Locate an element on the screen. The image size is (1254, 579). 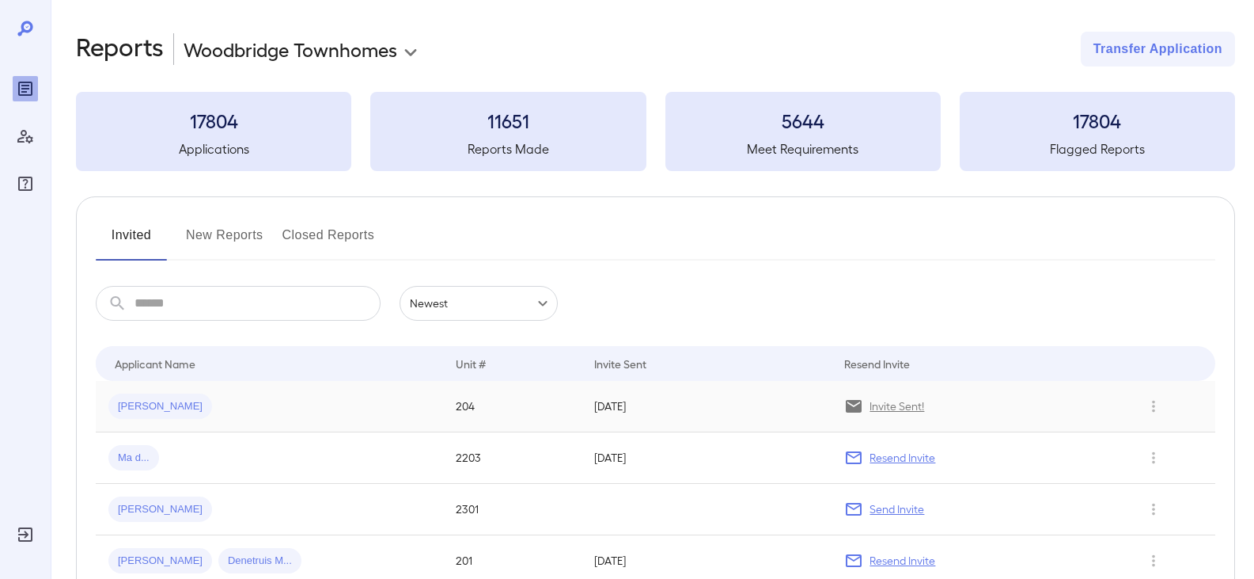
td: 2203 is located at coordinates (513, 457).